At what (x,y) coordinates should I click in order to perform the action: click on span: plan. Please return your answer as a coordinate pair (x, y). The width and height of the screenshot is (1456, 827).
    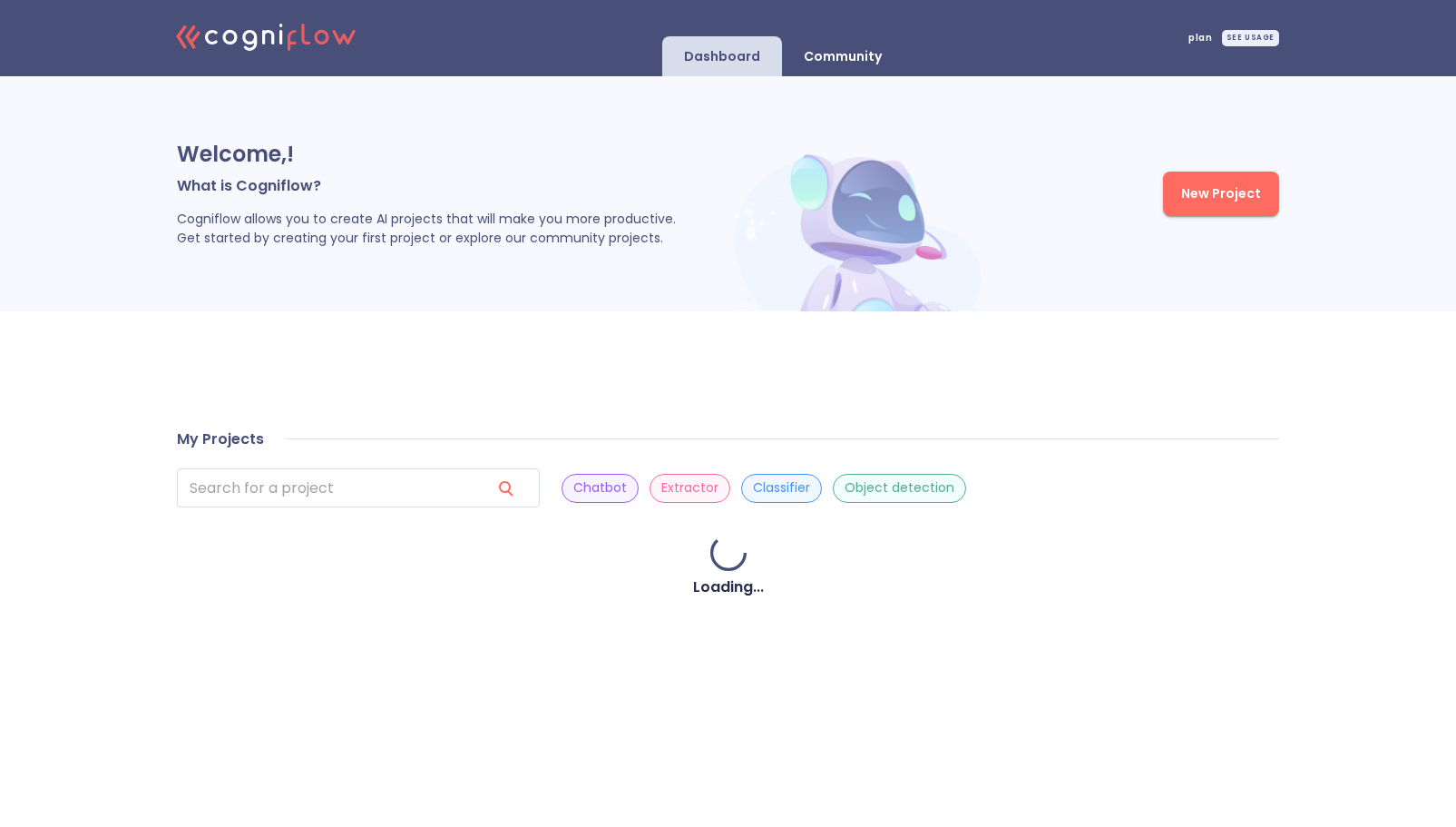
    Looking at the image, I should click on (1200, 38).